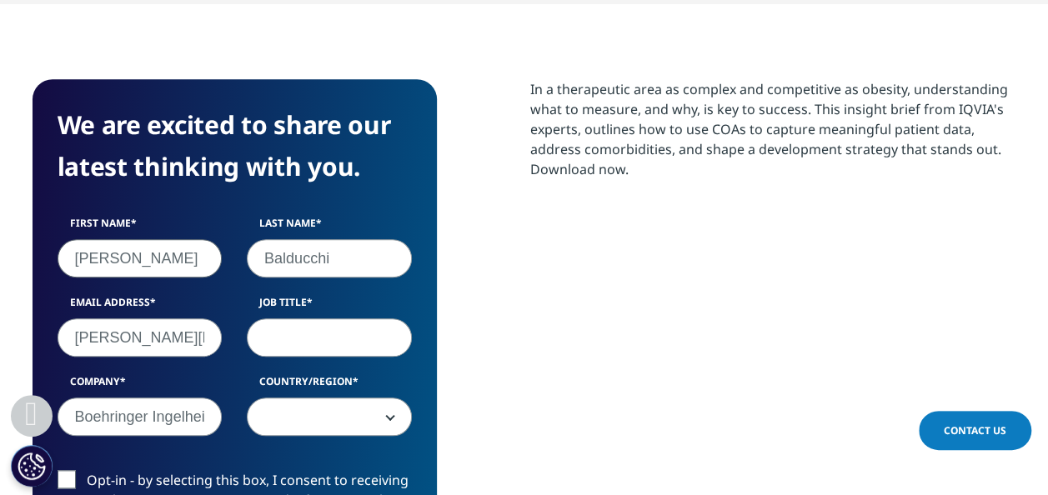  Describe the element at coordinates (329, 307) in the screenshot. I see `label: Job Title` at that location.